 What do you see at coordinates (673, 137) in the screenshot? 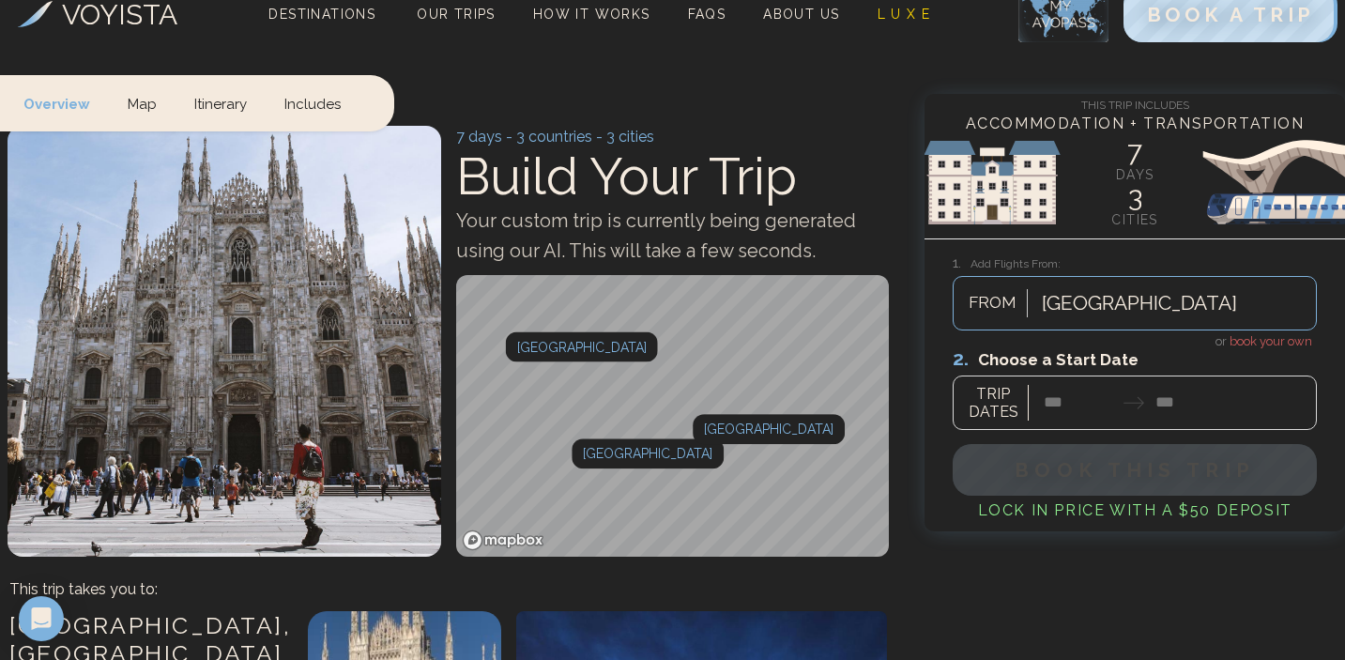
I see `p: 7 days - 3 countries - 3 cities` at bounding box center [673, 137].